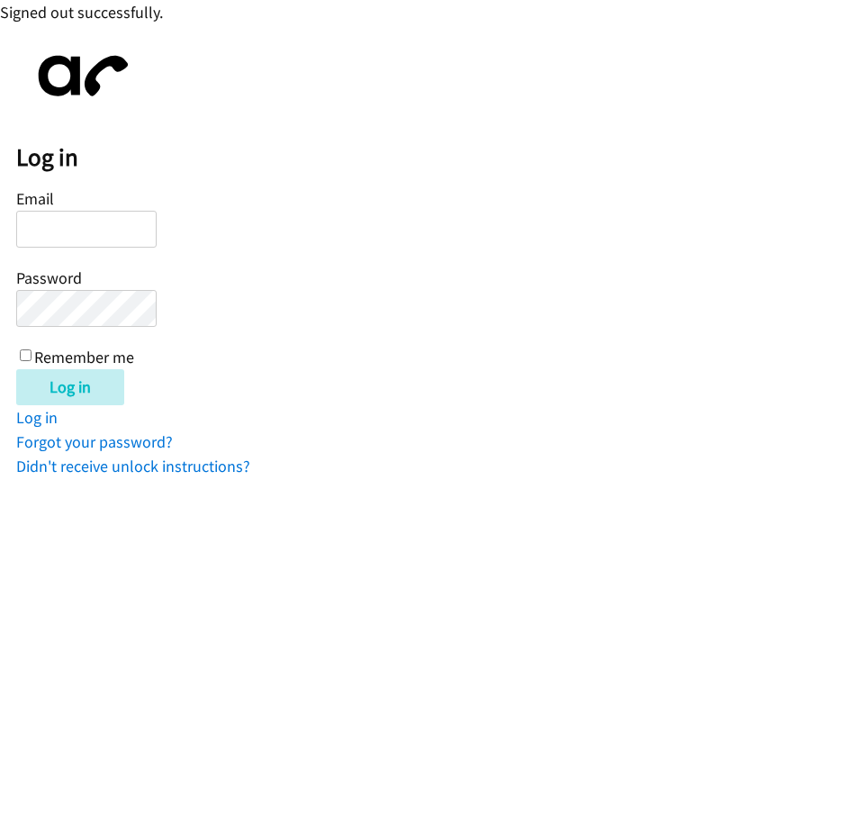 The height and width of the screenshot is (815, 857). I want to click on a: Didn't receive unlock instructions?, so click(133, 465).